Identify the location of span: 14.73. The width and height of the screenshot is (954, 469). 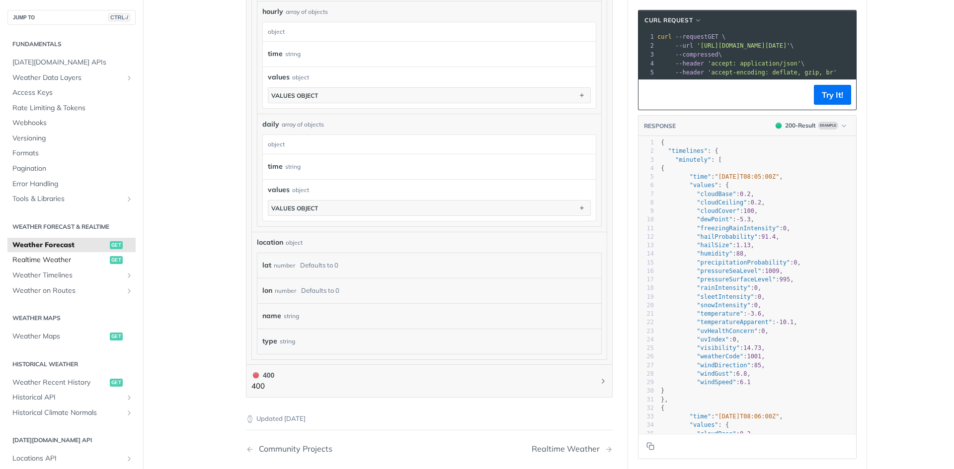
(752, 348).